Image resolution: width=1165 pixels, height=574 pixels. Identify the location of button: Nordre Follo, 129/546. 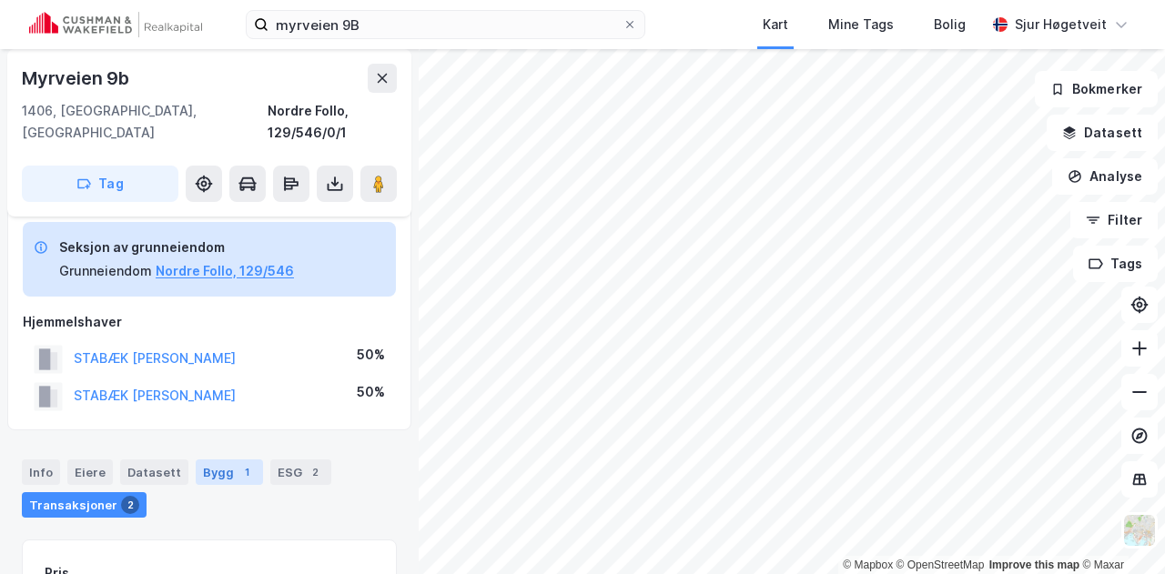
(225, 271).